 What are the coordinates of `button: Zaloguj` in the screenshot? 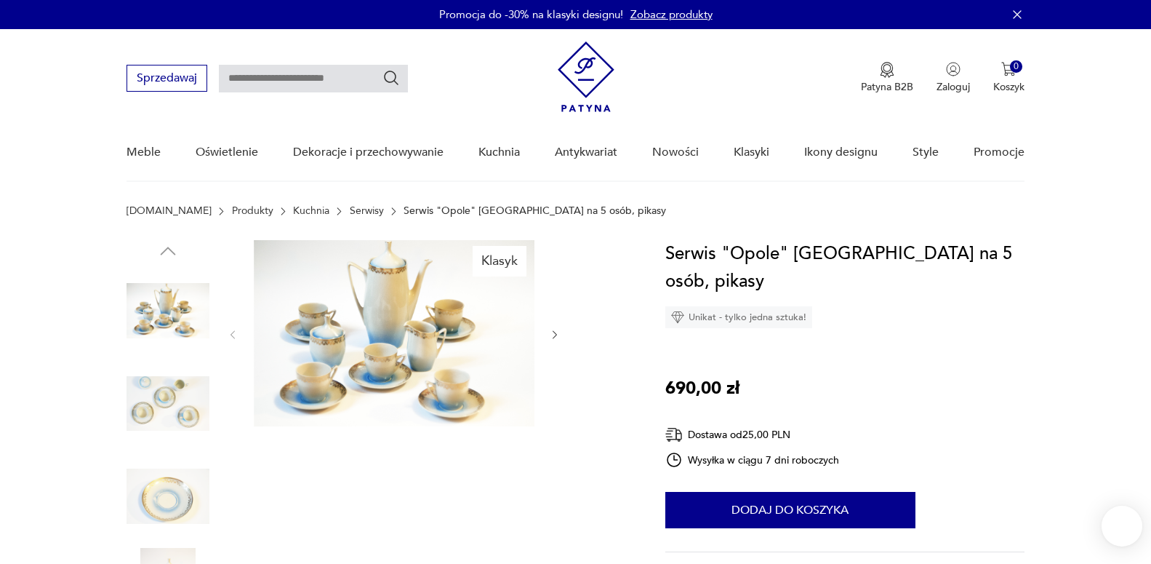 It's located at (954, 78).